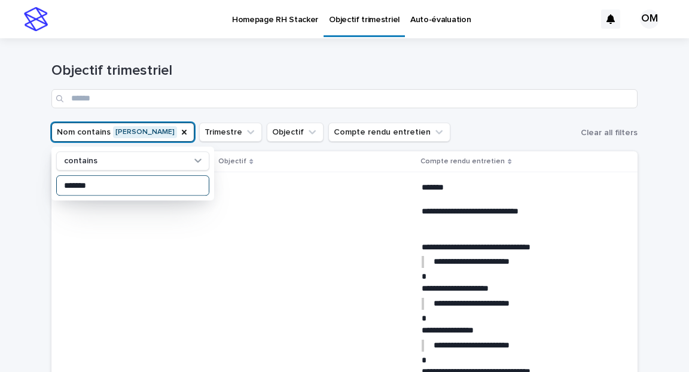 This screenshot has height=372, width=689. What do you see at coordinates (344, 99) in the screenshot?
I see `div: Search` at bounding box center [344, 99].